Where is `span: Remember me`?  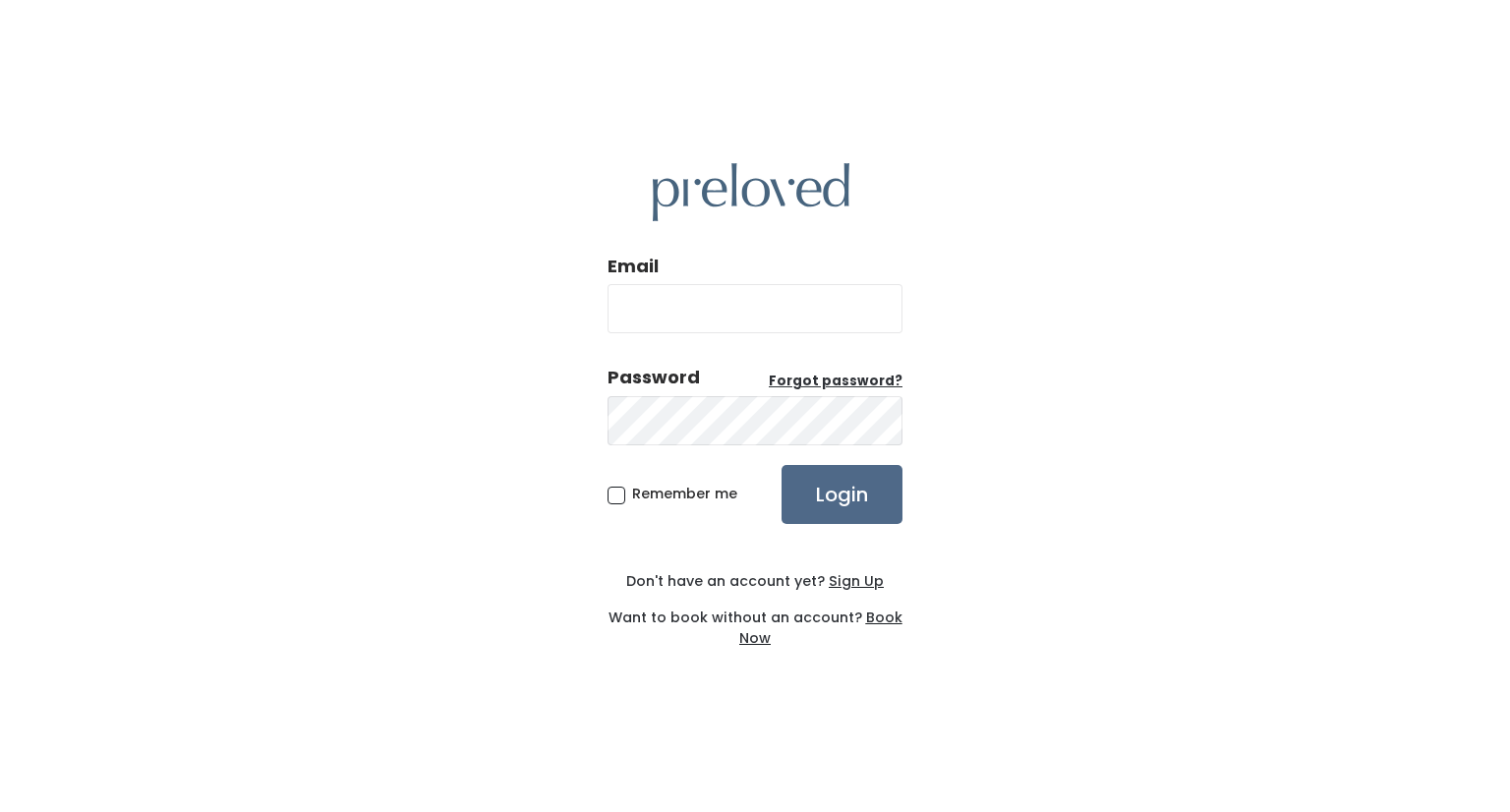
span: Remember me is located at coordinates (684, 493).